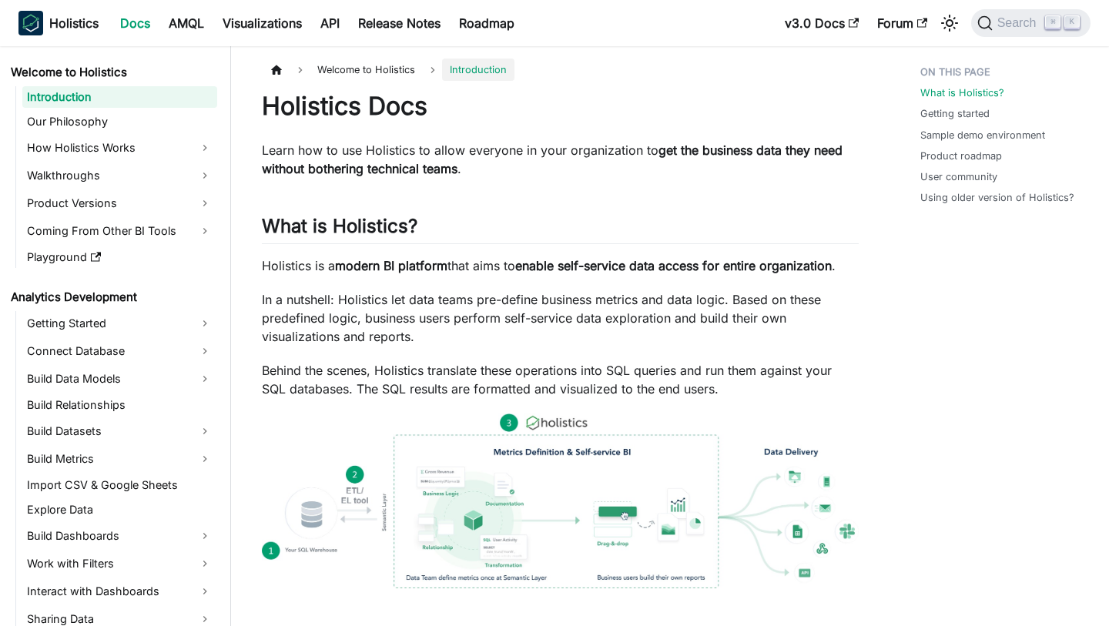 The width and height of the screenshot is (1109, 626). What do you see at coordinates (330, 23) in the screenshot?
I see `a: API` at bounding box center [330, 23].